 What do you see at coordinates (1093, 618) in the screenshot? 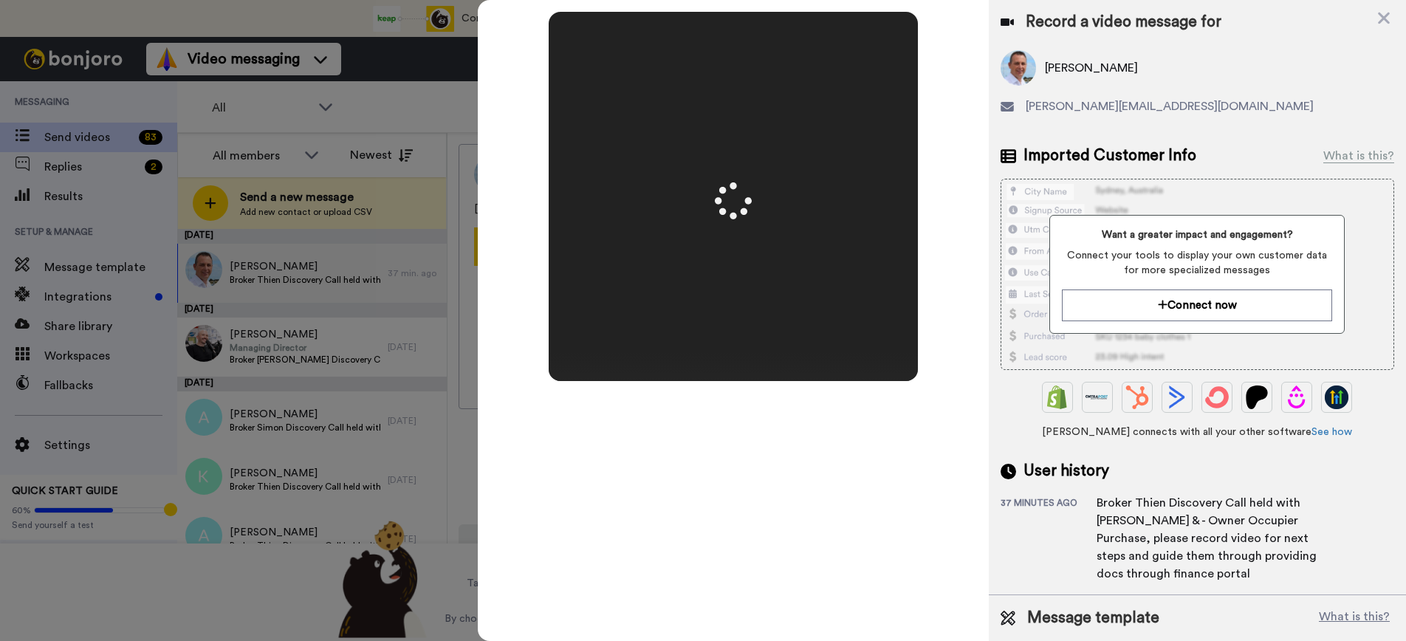
I see `span: Message template` at bounding box center [1093, 618].